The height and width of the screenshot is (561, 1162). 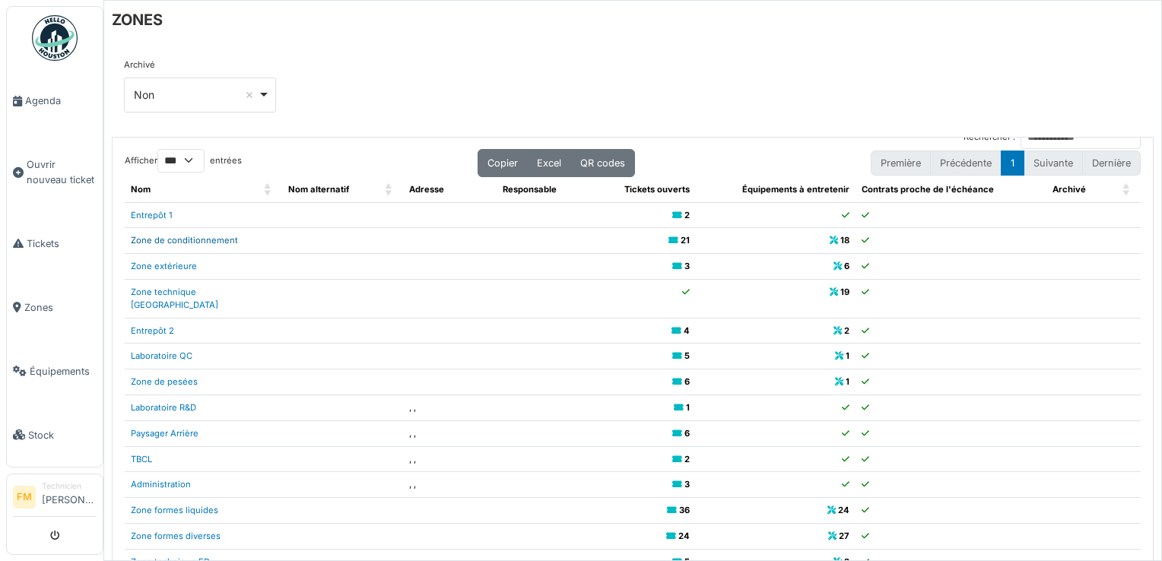 What do you see at coordinates (137, 20) in the screenshot?
I see `h6: ZONES` at bounding box center [137, 20].